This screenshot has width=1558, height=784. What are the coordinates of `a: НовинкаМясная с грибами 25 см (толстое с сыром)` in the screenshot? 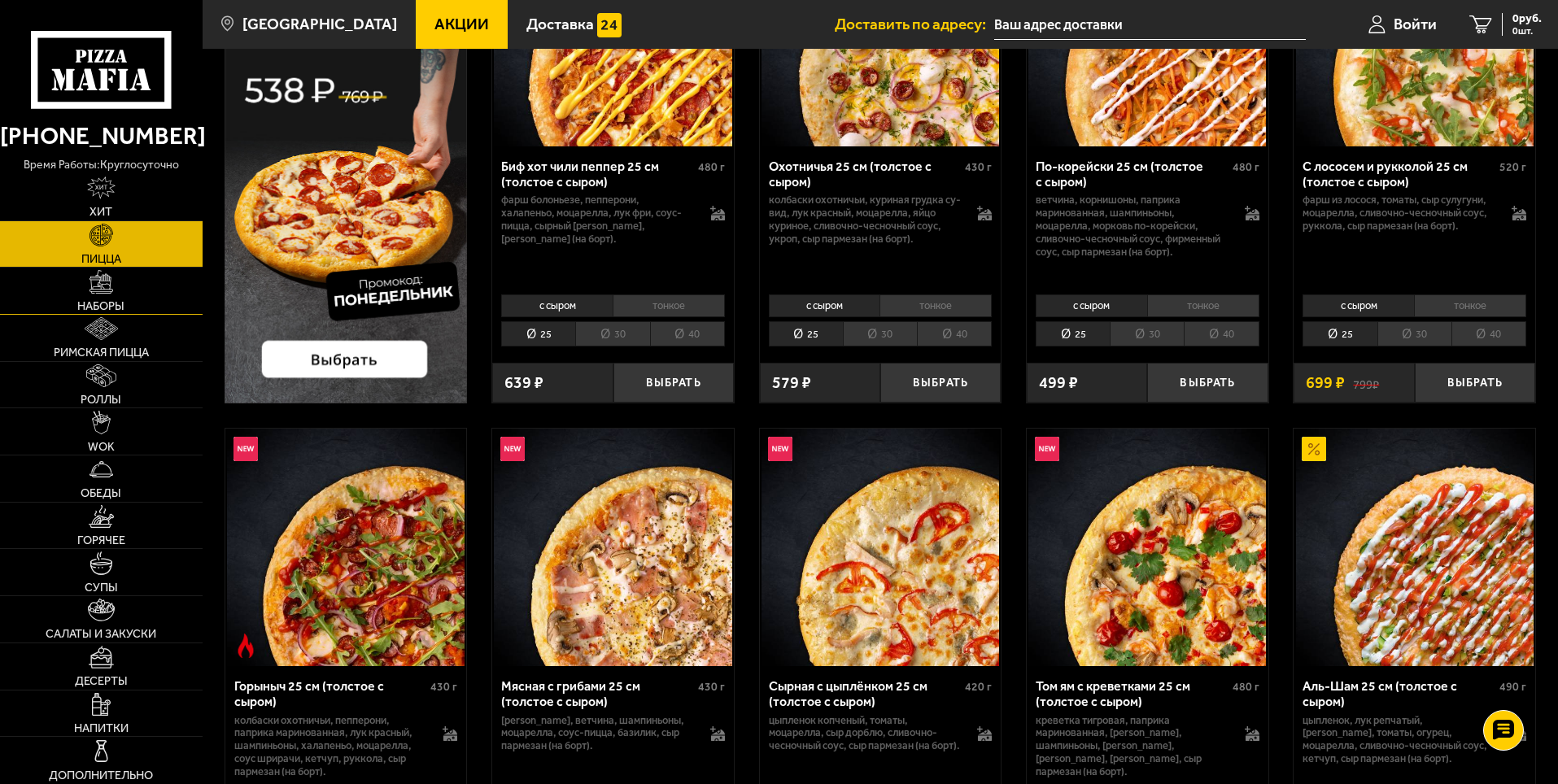 It's located at (613, 548).